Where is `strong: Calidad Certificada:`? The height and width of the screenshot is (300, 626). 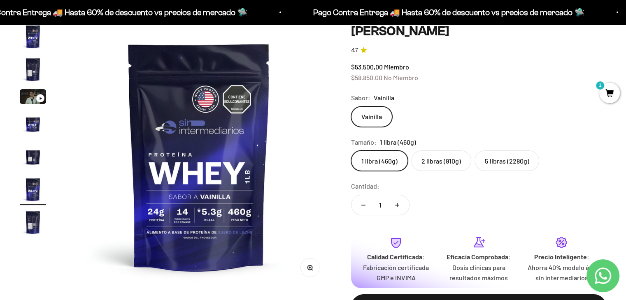 strong: Calidad Certificada: is located at coordinates (396, 257).